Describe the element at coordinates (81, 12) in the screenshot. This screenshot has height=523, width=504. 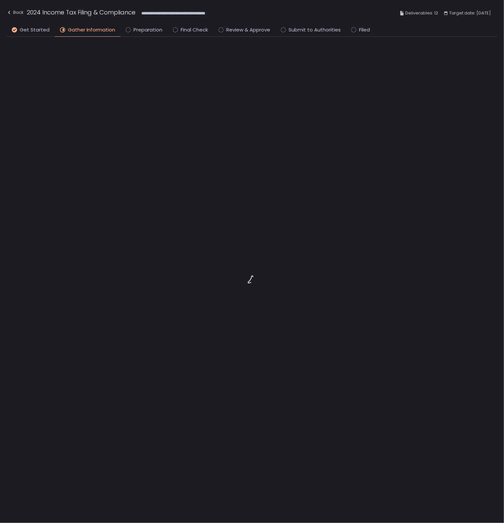
I see `h1: 2024 Income Tax Filing & Compliance` at that location.